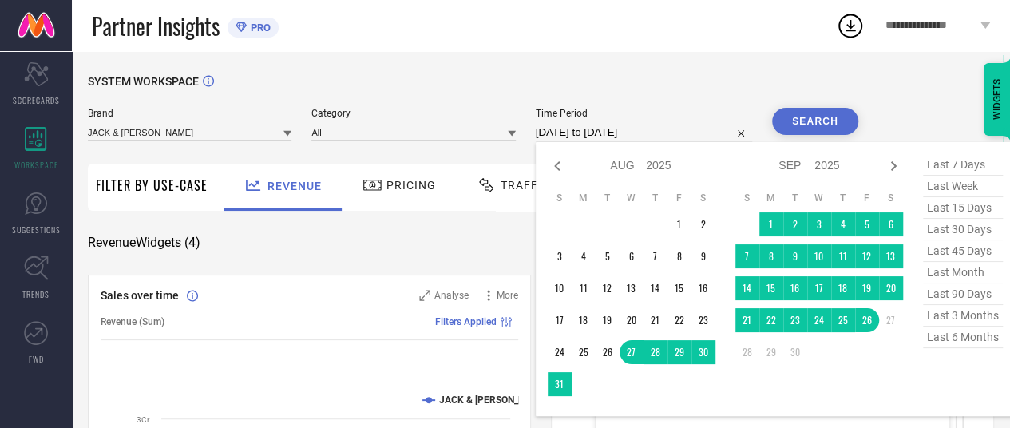 The height and width of the screenshot is (428, 1010). What do you see at coordinates (655, 256) in the screenshot?
I see `td: Thu Aug 07 2025` at bounding box center [655, 256].